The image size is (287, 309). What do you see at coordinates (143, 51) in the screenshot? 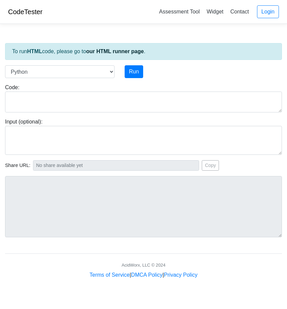
I see `div: To run code, please go to .` at bounding box center [143, 51].